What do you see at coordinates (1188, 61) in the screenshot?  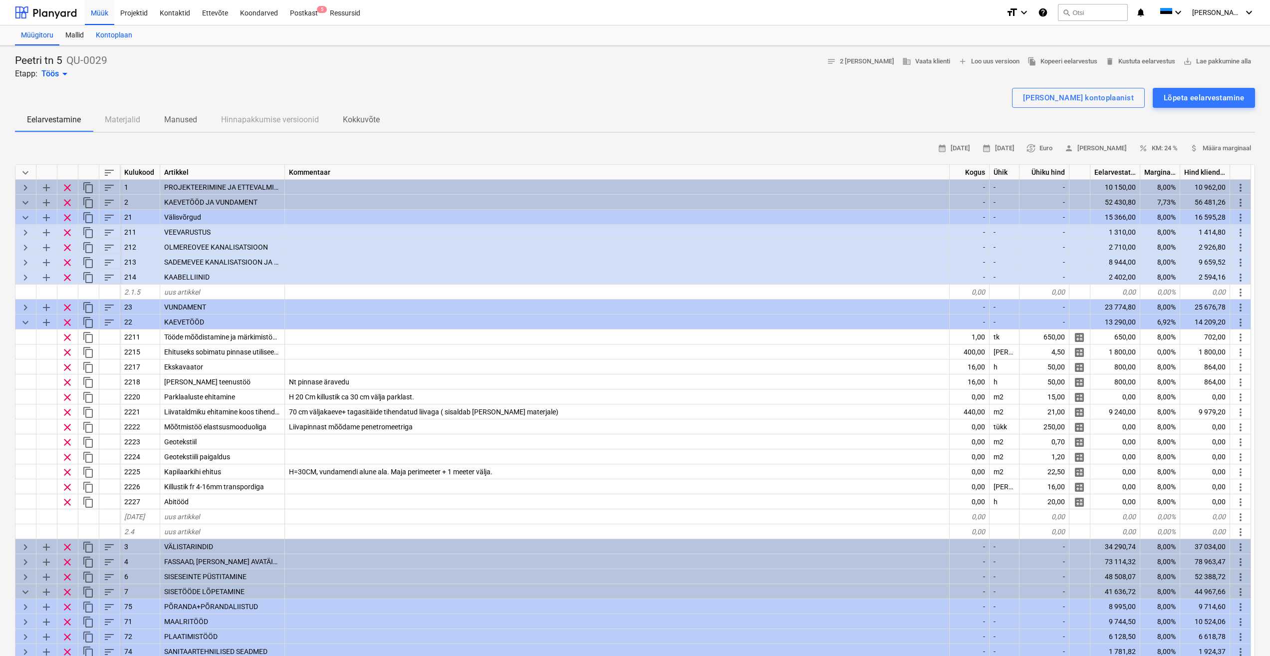 I see `span: save_alt` at bounding box center [1188, 61].